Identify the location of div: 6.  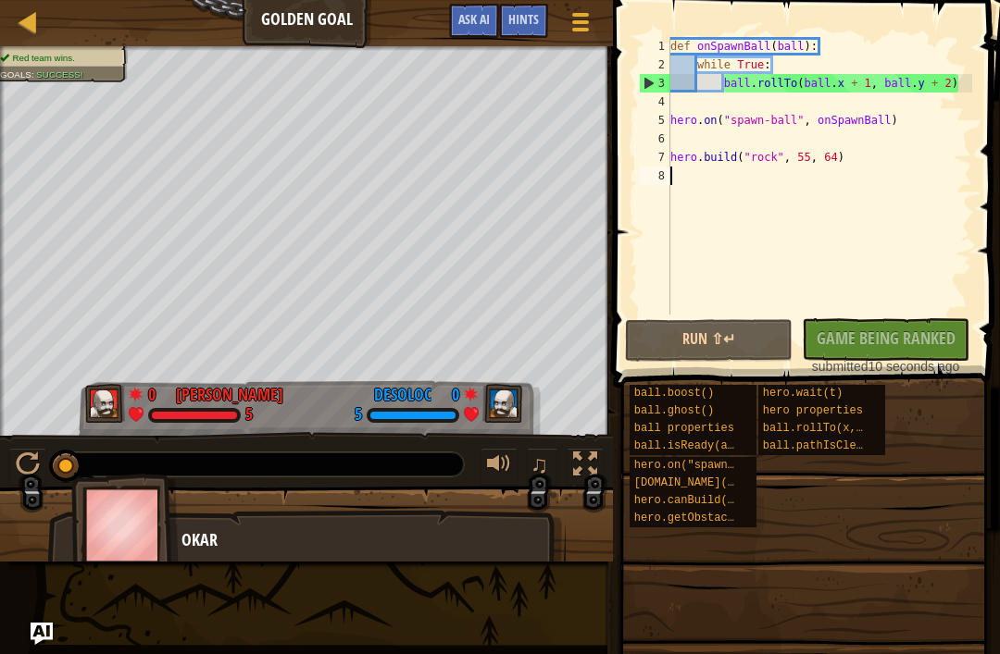
(654, 139).